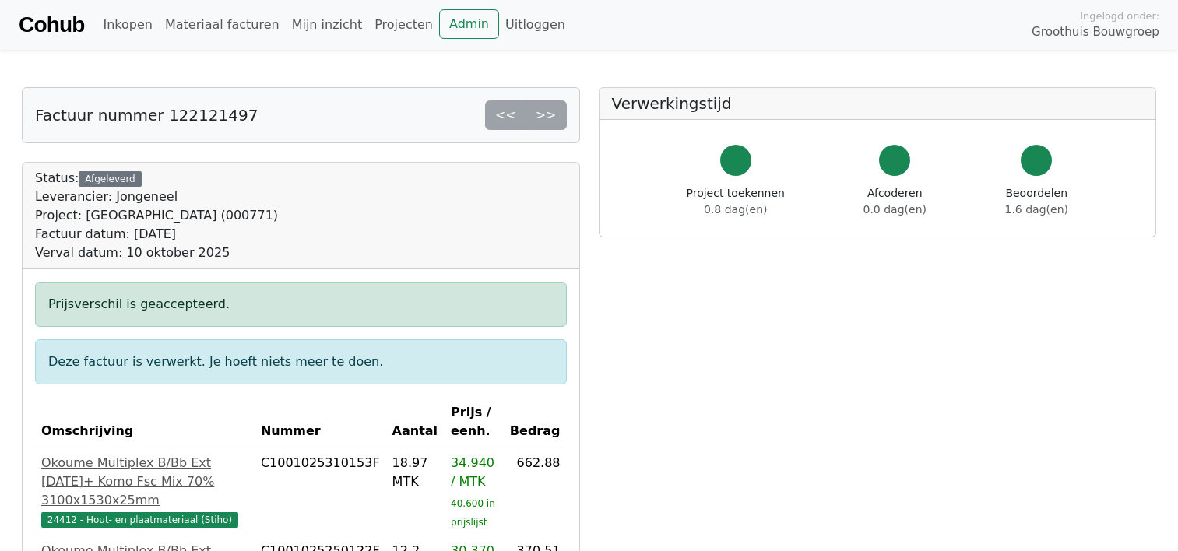 This screenshot has height=551, width=1178. I want to click on span: Groothuis Bouwgroep, so click(1095, 32).